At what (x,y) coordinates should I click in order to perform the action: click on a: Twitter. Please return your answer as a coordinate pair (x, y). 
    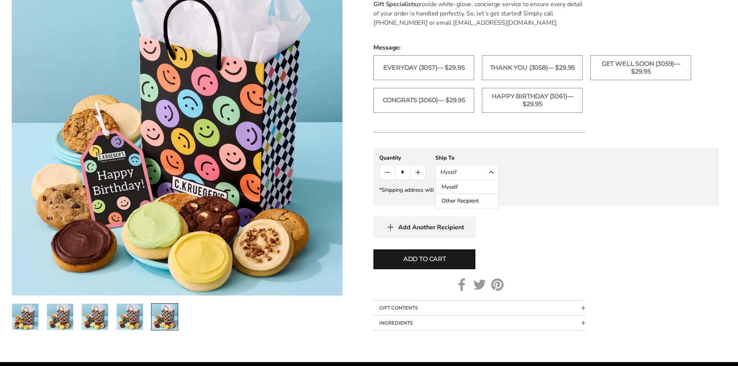
    Looking at the image, I should click on (479, 285).